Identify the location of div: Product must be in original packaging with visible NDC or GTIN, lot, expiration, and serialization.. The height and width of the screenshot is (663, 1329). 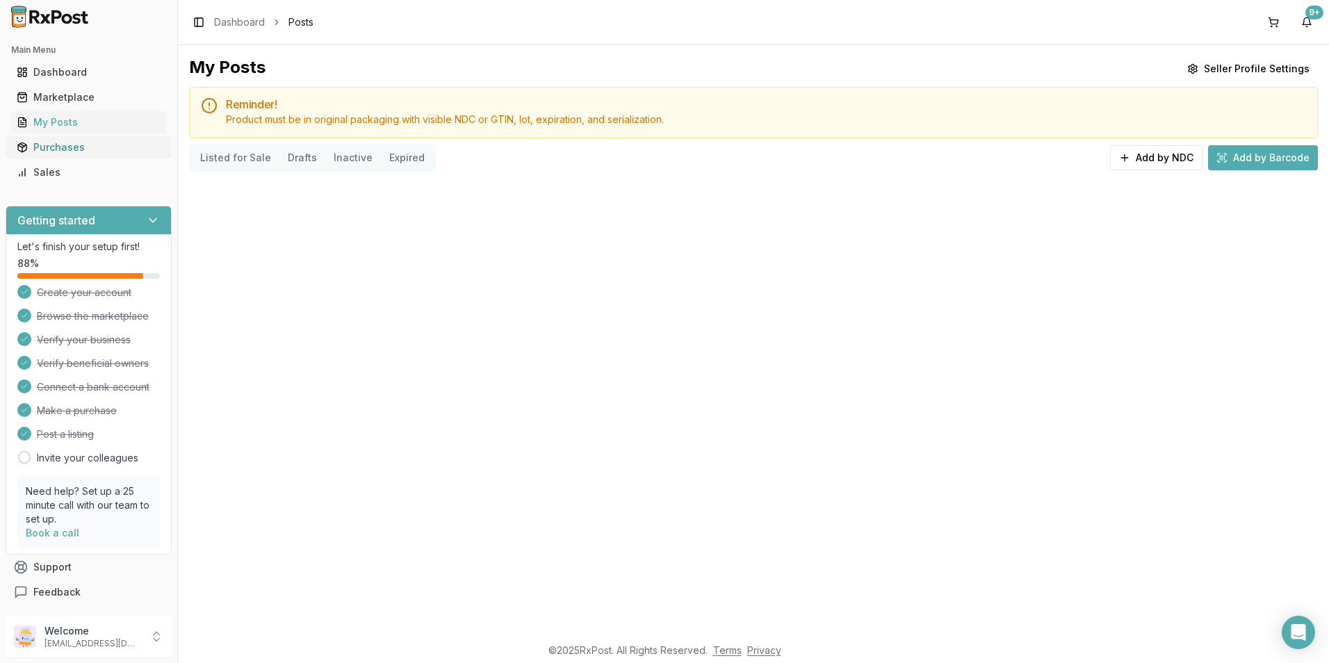
(766, 120).